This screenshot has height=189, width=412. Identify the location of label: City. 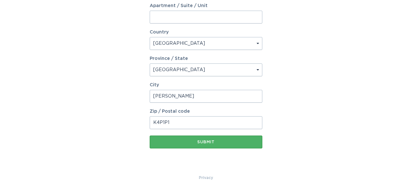
(206, 85).